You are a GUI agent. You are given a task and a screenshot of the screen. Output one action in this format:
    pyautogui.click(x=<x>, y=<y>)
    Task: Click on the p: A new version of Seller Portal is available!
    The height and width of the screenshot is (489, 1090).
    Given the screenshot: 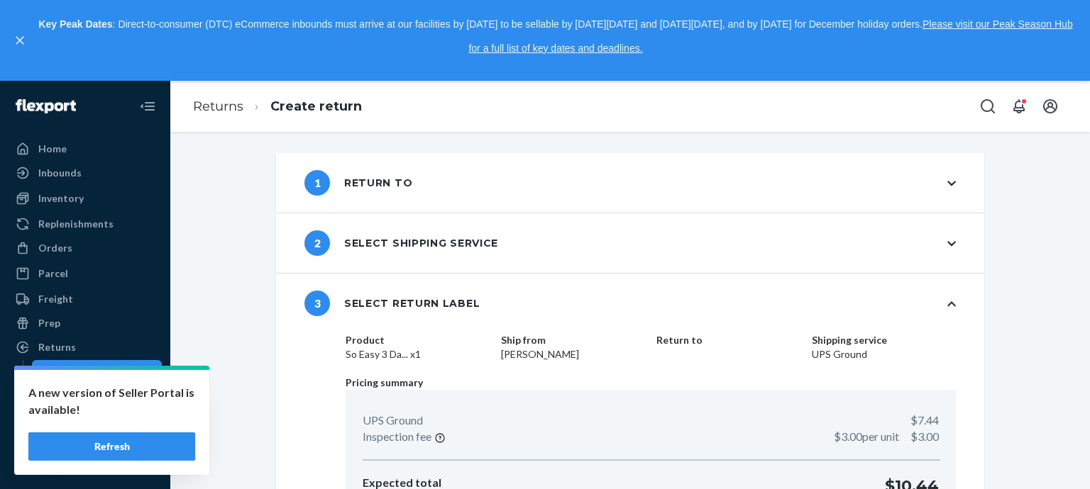 What is the action you would take?
    pyautogui.click(x=111, y=401)
    